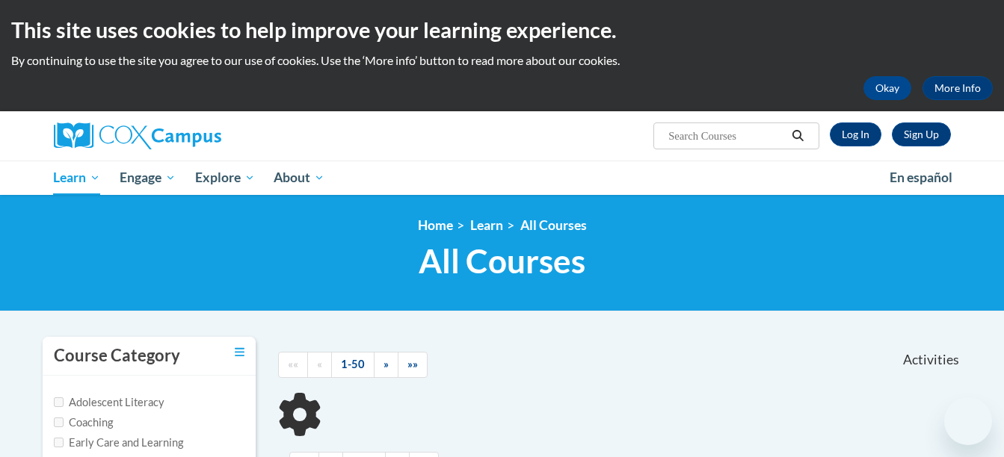 This screenshot has height=457, width=1004. What do you see at coordinates (353, 365) in the screenshot?
I see `a: 1-50` at bounding box center [353, 365].